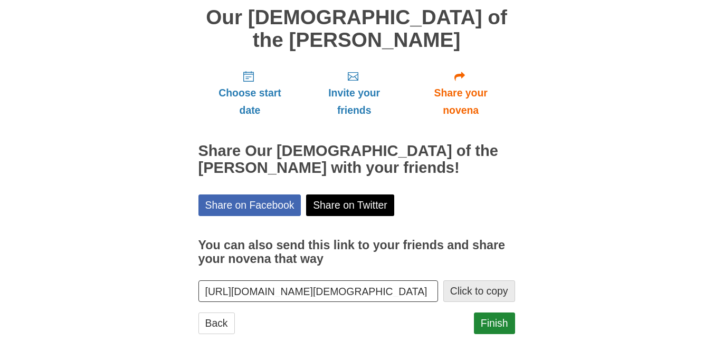 Image resolution: width=713 pixels, height=342 pixels. What do you see at coordinates (357, 252) in the screenshot?
I see `h3: You can also send this link to your friends and share your novena that way` at bounding box center [357, 252].